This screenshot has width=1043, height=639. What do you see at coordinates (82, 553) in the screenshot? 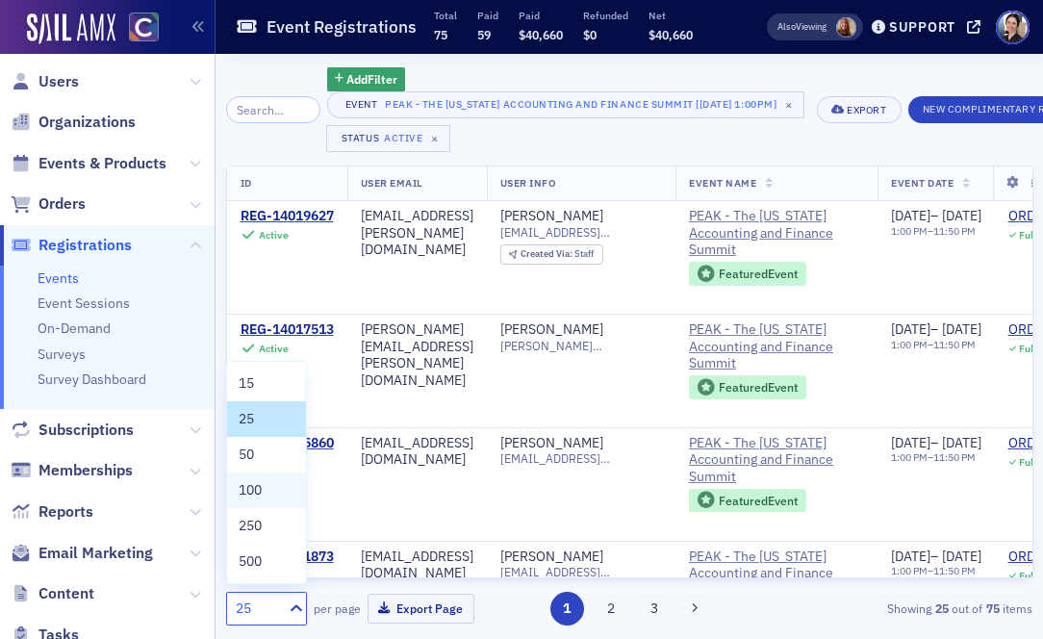
I see `a: Email Marketing` at bounding box center [82, 553].